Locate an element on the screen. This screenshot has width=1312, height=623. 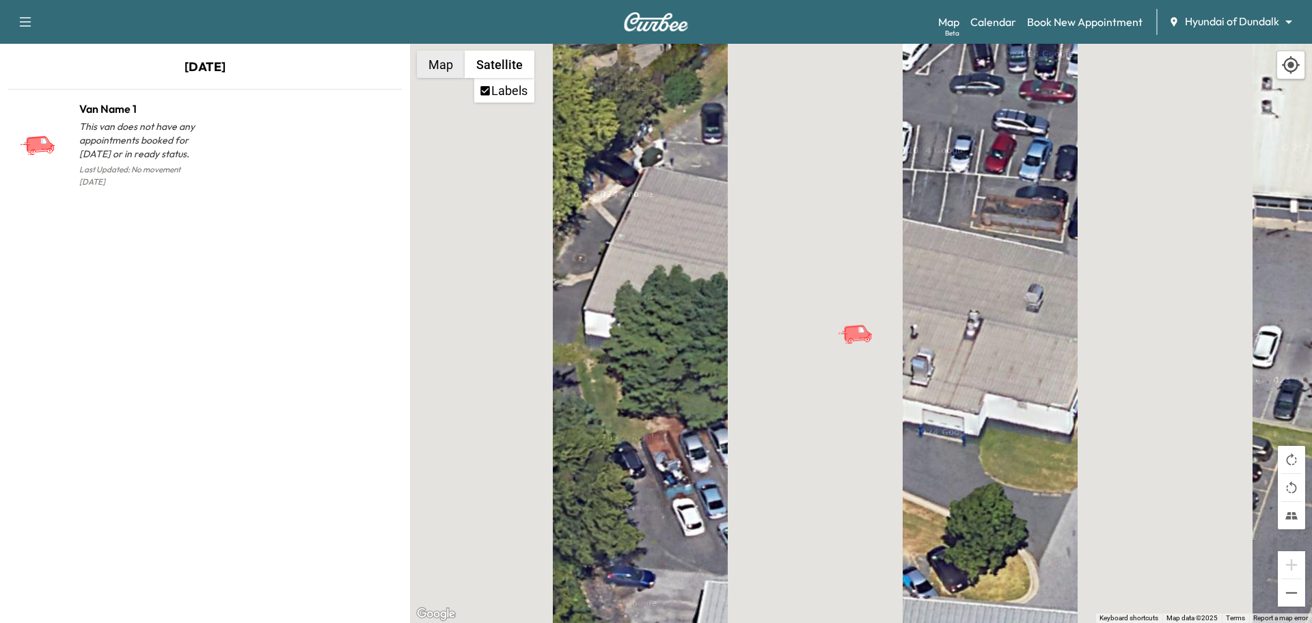
label: Labels is located at coordinates (509, 90).